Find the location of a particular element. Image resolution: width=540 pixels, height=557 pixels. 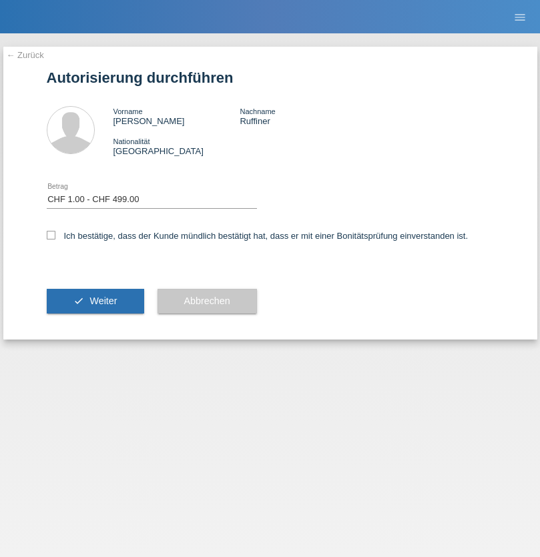

span: Abbrechen is located at coordinates (207, 301).